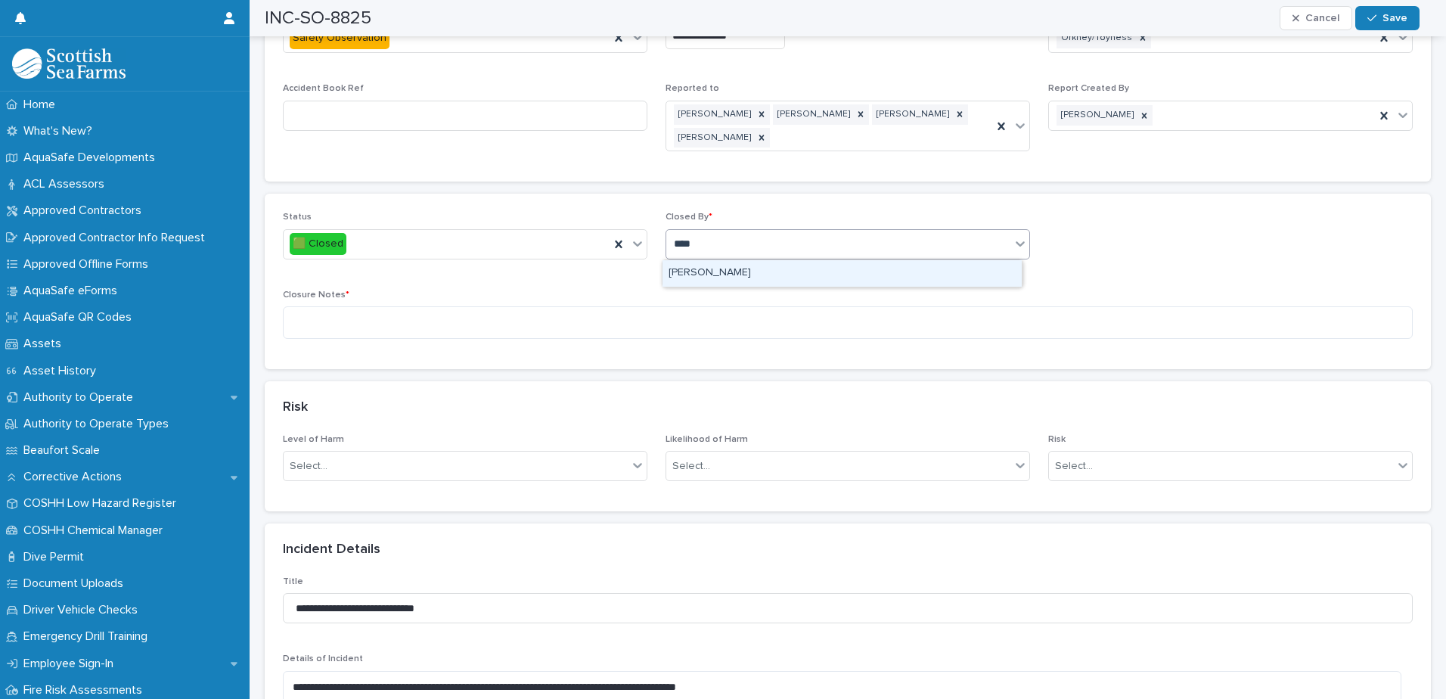 This screenshot has height=699, width=1446. I want to click on span: Report Created By, so click(1088, 89).